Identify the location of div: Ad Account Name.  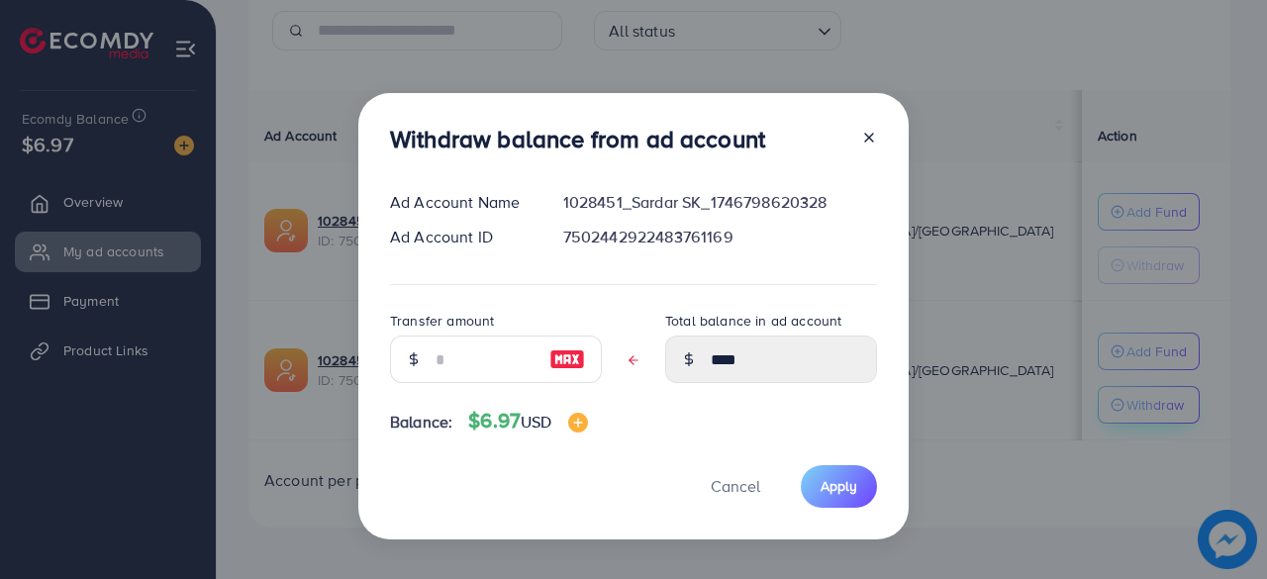
(460, 202).